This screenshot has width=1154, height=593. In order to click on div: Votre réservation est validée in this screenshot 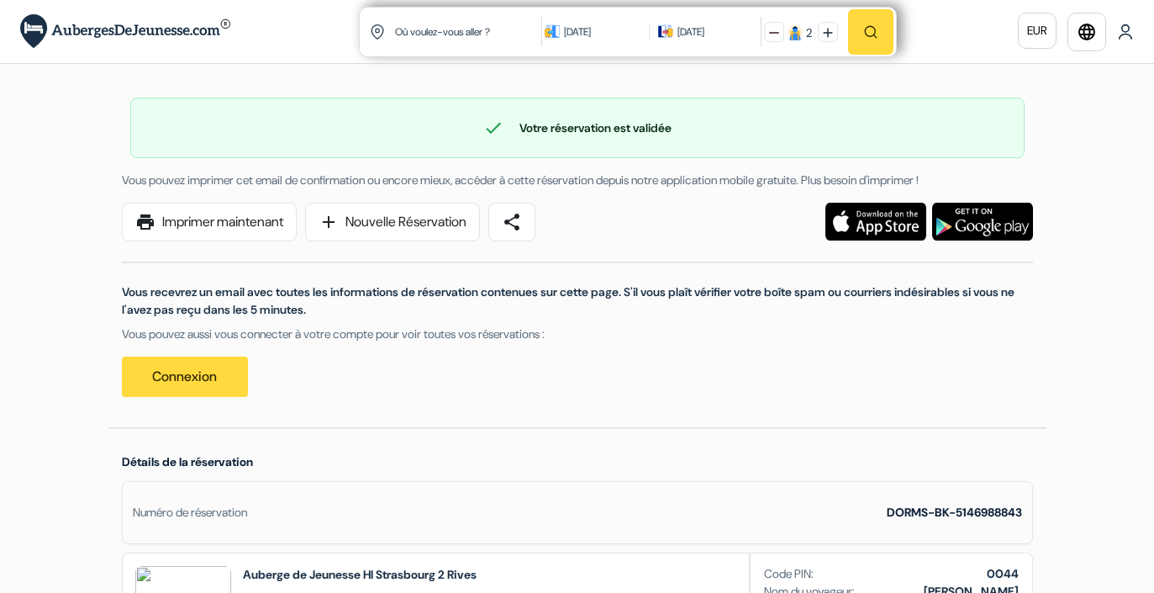, I will do `click(577, 128)`.